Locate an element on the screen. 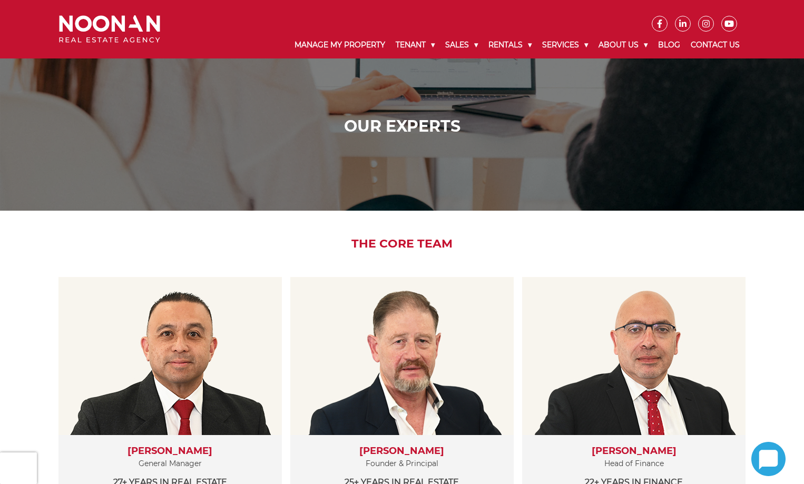 This screenshot has height=484, width=804. a: Rentals is located at coordinates (510, 45).